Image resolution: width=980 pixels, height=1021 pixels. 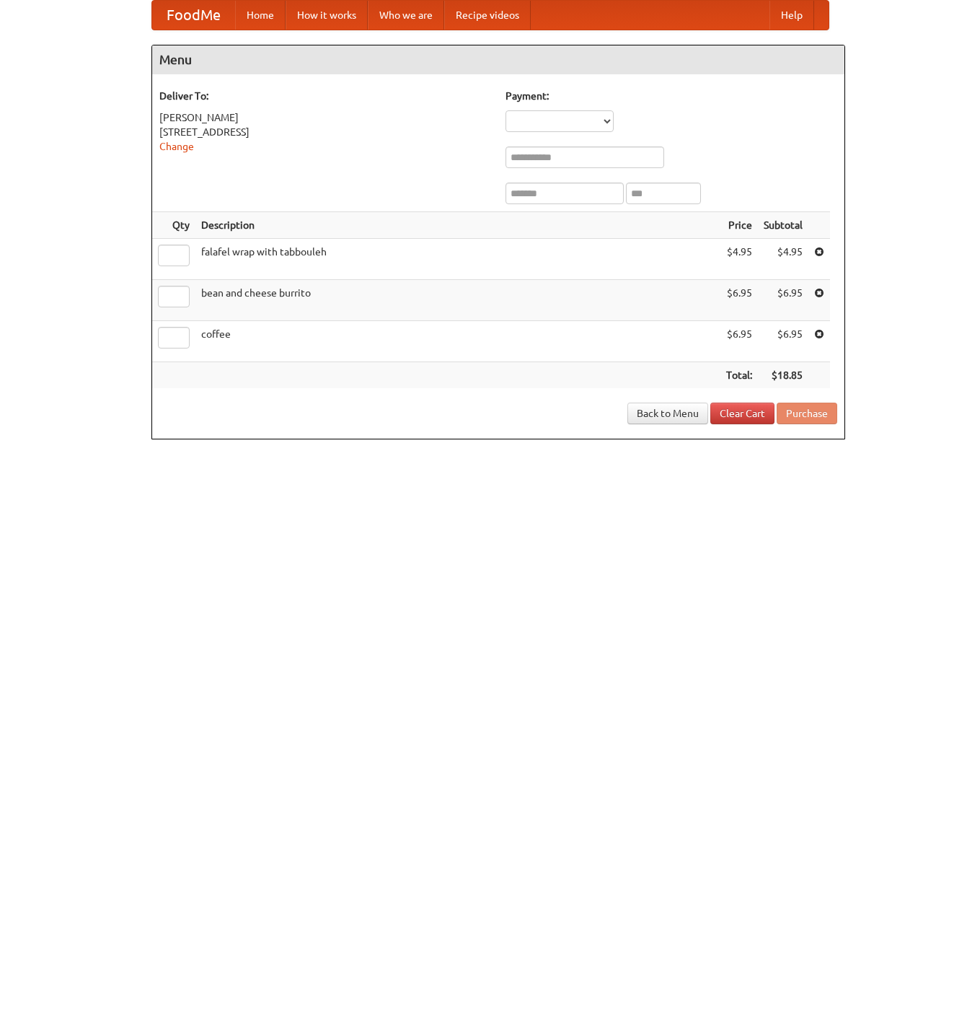 What do you see at coordinates (783, 225) in the screenshot?
I see `th: Subtotal` at bounding box center [783, 225].